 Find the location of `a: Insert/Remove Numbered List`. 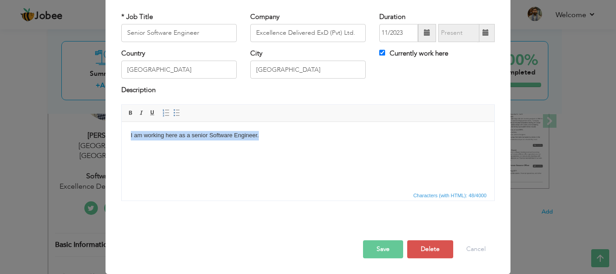

a: Insert/Remove Numbered List is located at coordinates (166, 113).